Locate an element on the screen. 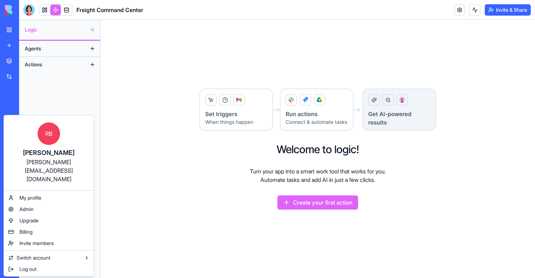 This screenshot has height=278, width=535. span: My profile is located at coordinates (30, 198).